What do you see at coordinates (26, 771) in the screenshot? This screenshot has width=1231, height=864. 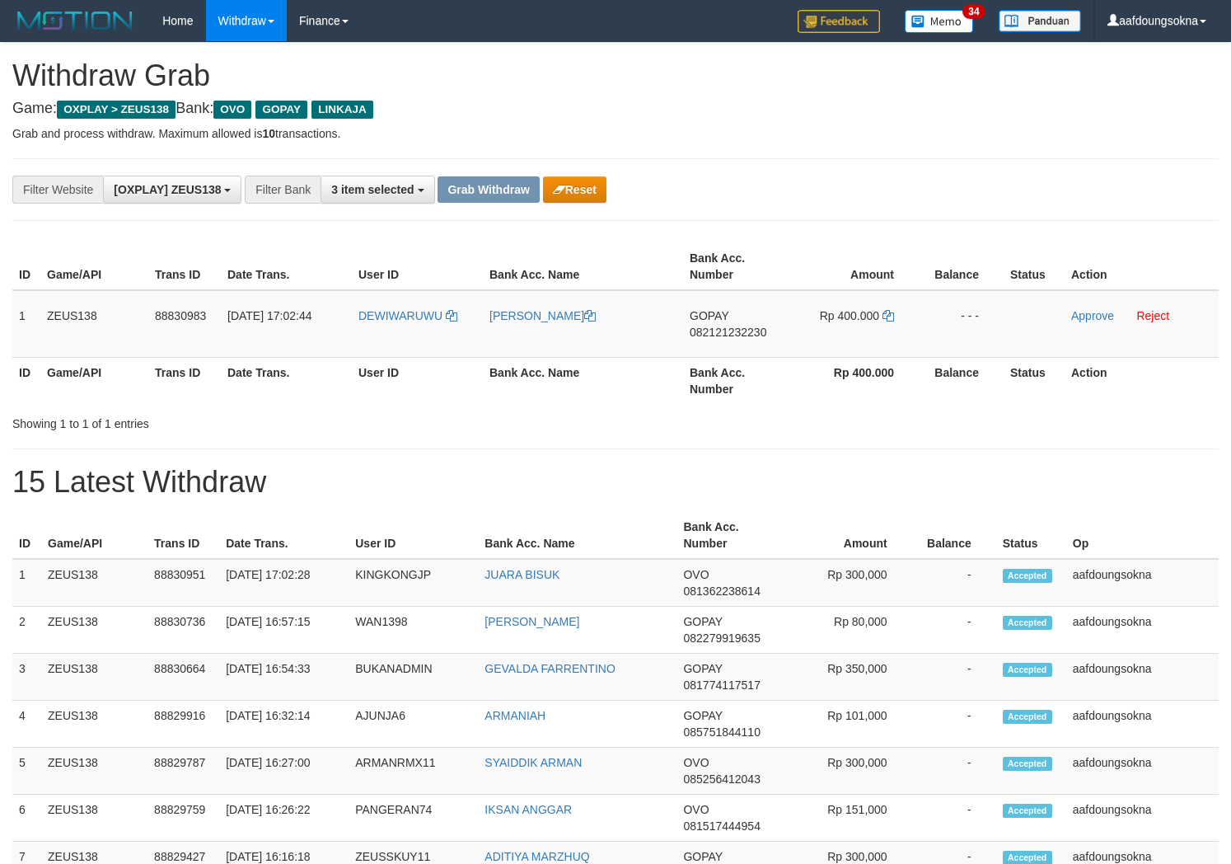 I see `td: 5` at bounding box center [26, 771].